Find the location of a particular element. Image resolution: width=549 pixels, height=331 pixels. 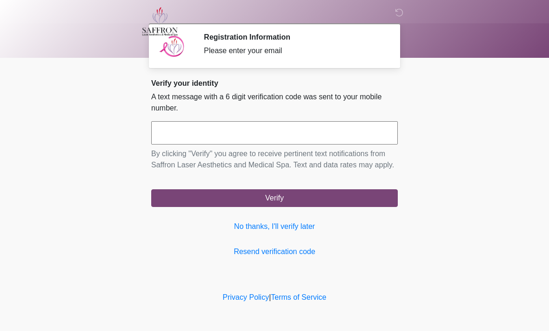

a: Resend verification code is located at coordinates (275, 251).